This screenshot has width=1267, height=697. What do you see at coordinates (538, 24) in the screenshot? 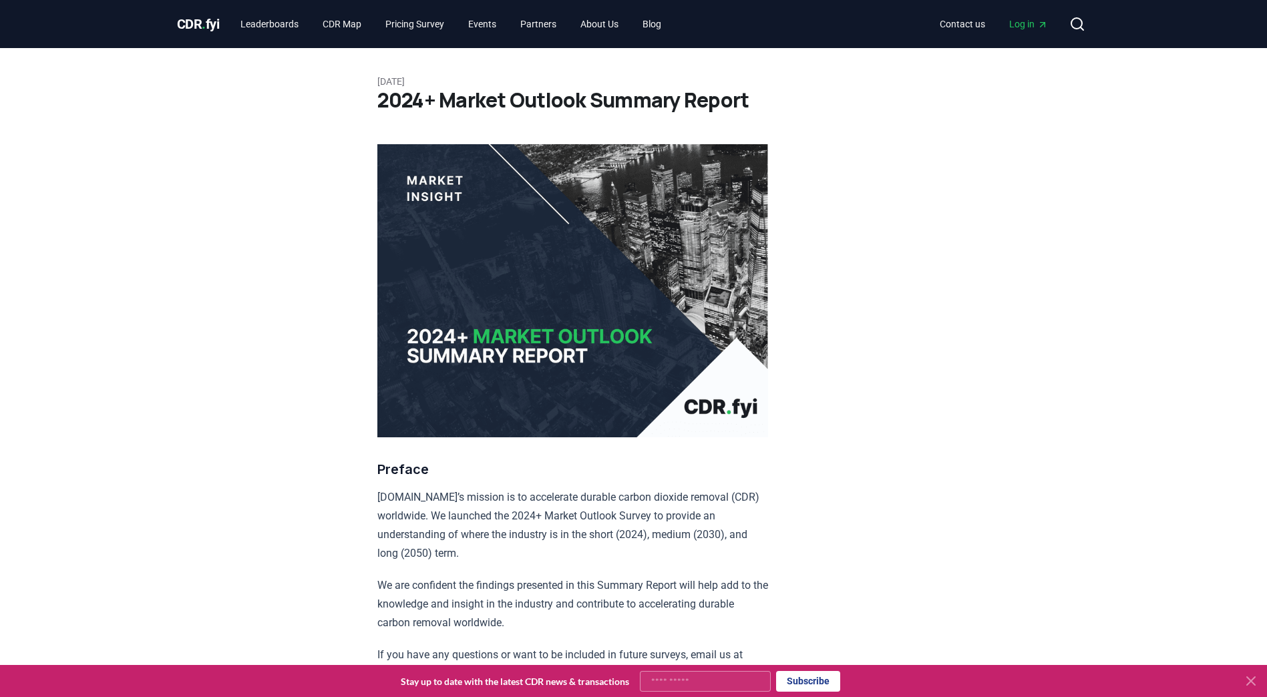
I see `a: Partners` at bounding box center [538, 24].